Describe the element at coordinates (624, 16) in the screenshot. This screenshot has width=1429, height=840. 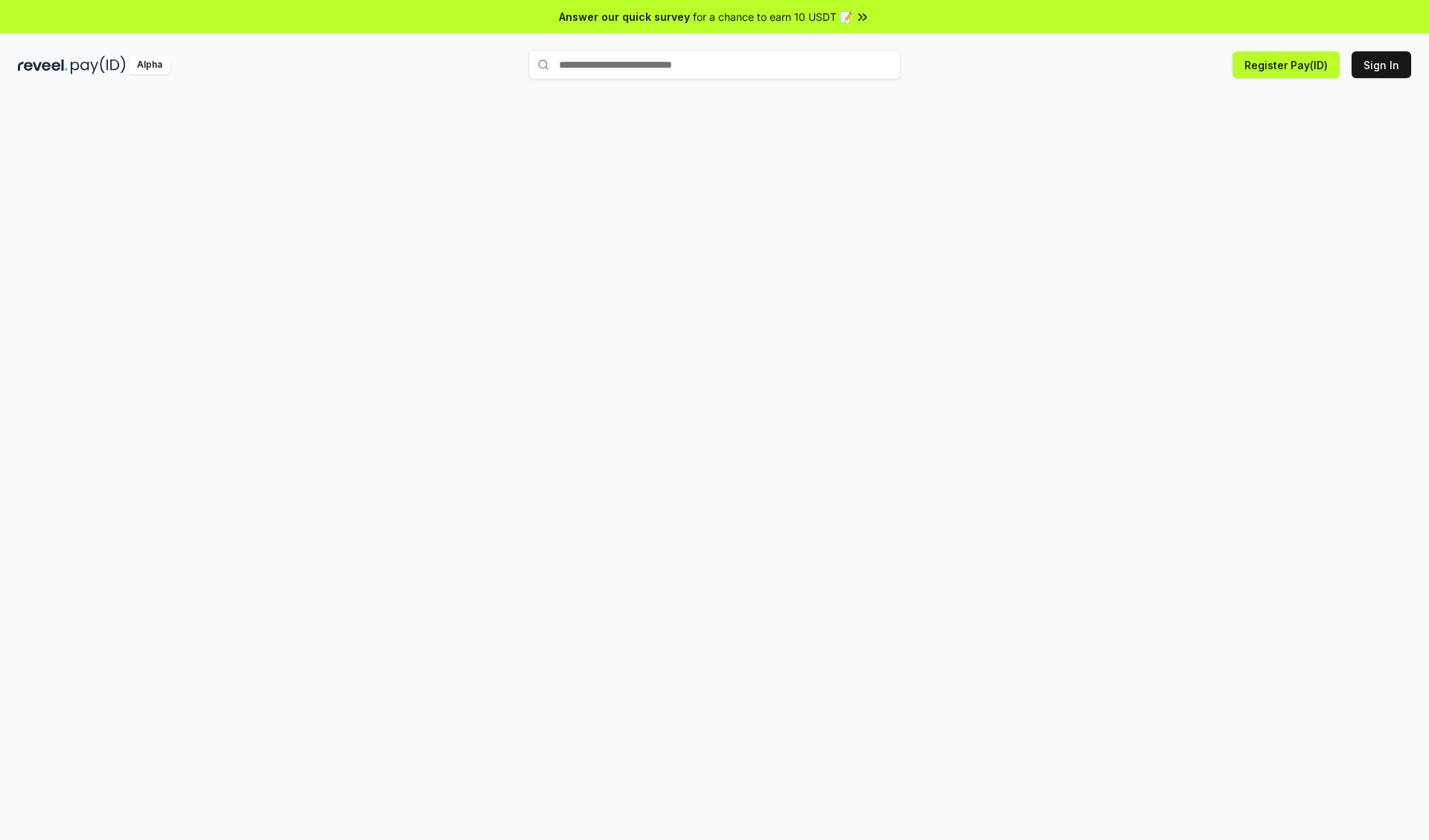
I see `span: Answer our quick survey` at that location.